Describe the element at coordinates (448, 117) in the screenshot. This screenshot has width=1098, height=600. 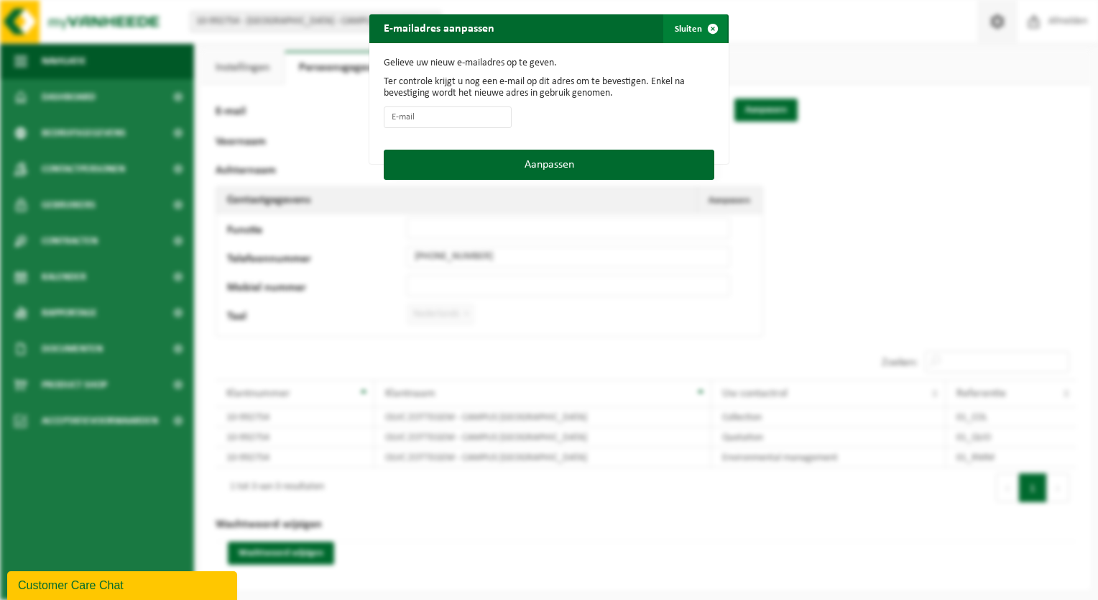
I see `input: E-mail` at that location.